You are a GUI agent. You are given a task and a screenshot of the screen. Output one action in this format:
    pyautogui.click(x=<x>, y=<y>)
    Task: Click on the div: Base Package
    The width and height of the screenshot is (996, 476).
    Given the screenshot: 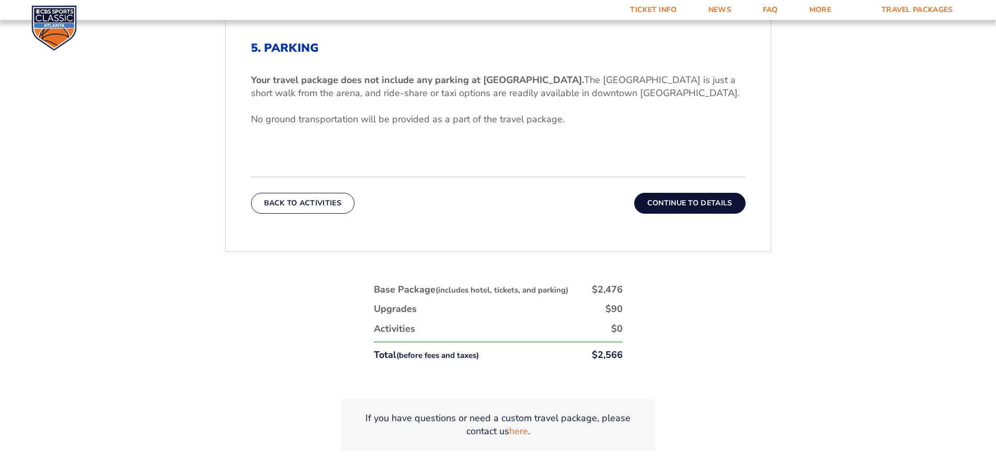 What is the action you would take?
    pyautogui.click(x=471, y=290)
    